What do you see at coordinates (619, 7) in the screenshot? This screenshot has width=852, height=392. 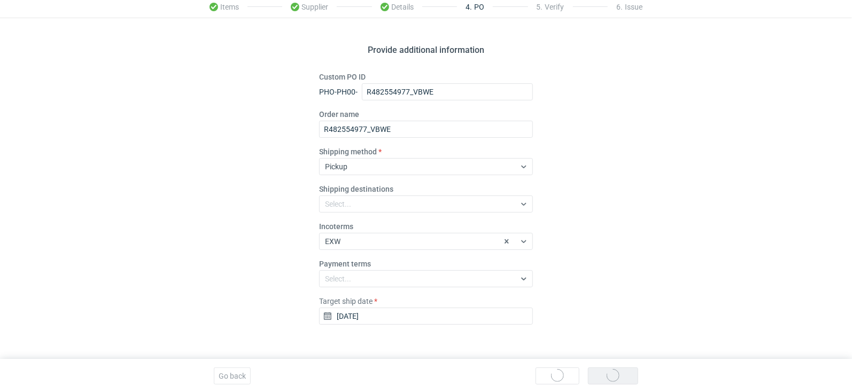 I see `span: 6 .` at bounding box center [619, 7].